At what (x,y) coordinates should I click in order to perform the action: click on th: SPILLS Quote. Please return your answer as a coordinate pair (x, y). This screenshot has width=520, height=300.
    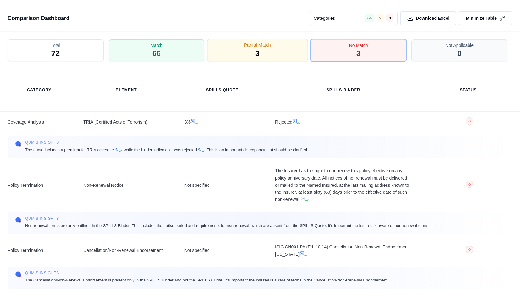
    Looking at the image, I should click on (222, 90).